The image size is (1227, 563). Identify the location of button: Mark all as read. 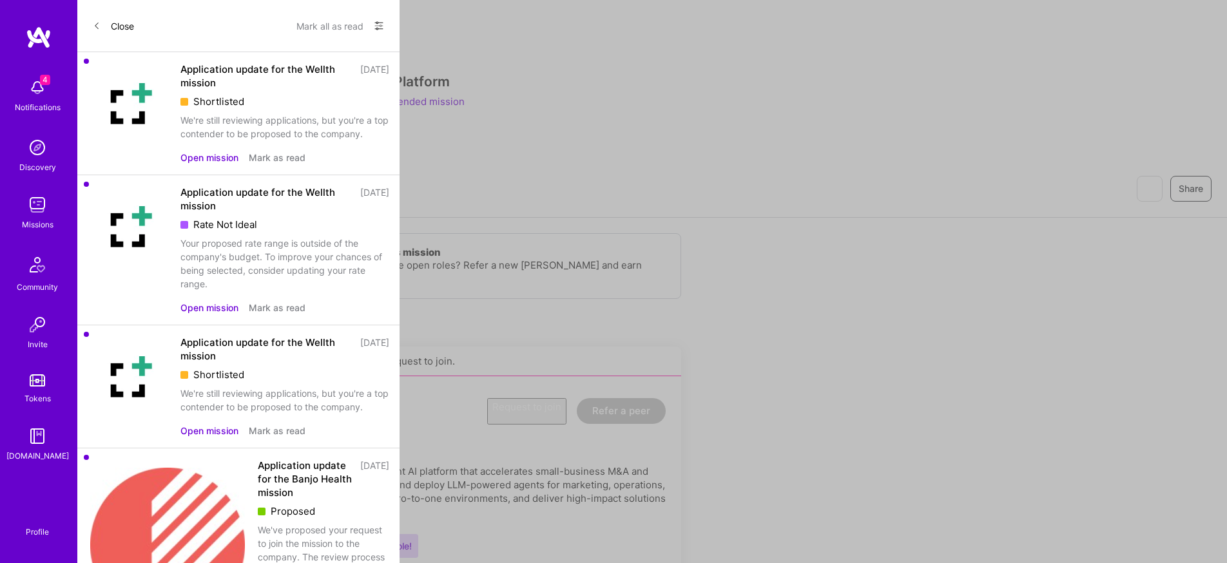
(330, 26).